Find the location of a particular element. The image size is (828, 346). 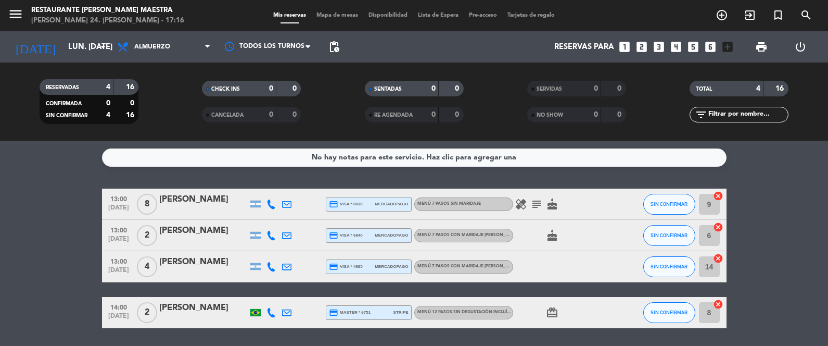

i: filter_list is located at coordinates (701, 114).